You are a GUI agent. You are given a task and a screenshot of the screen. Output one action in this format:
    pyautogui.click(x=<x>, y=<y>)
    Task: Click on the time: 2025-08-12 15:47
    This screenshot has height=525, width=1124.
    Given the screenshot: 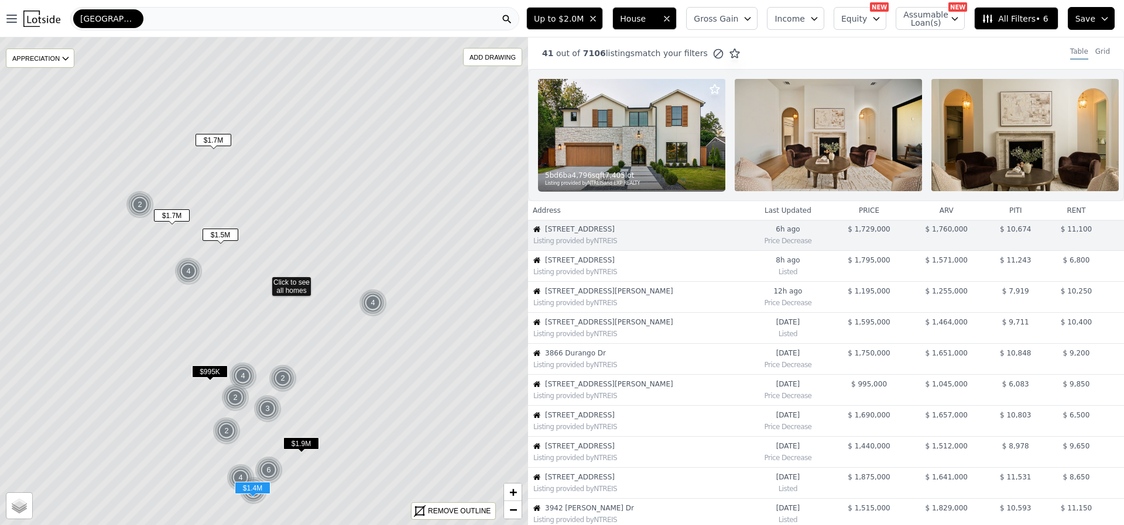 What is the action you would take?
    pyautogui.click(x=788, y=384)
    